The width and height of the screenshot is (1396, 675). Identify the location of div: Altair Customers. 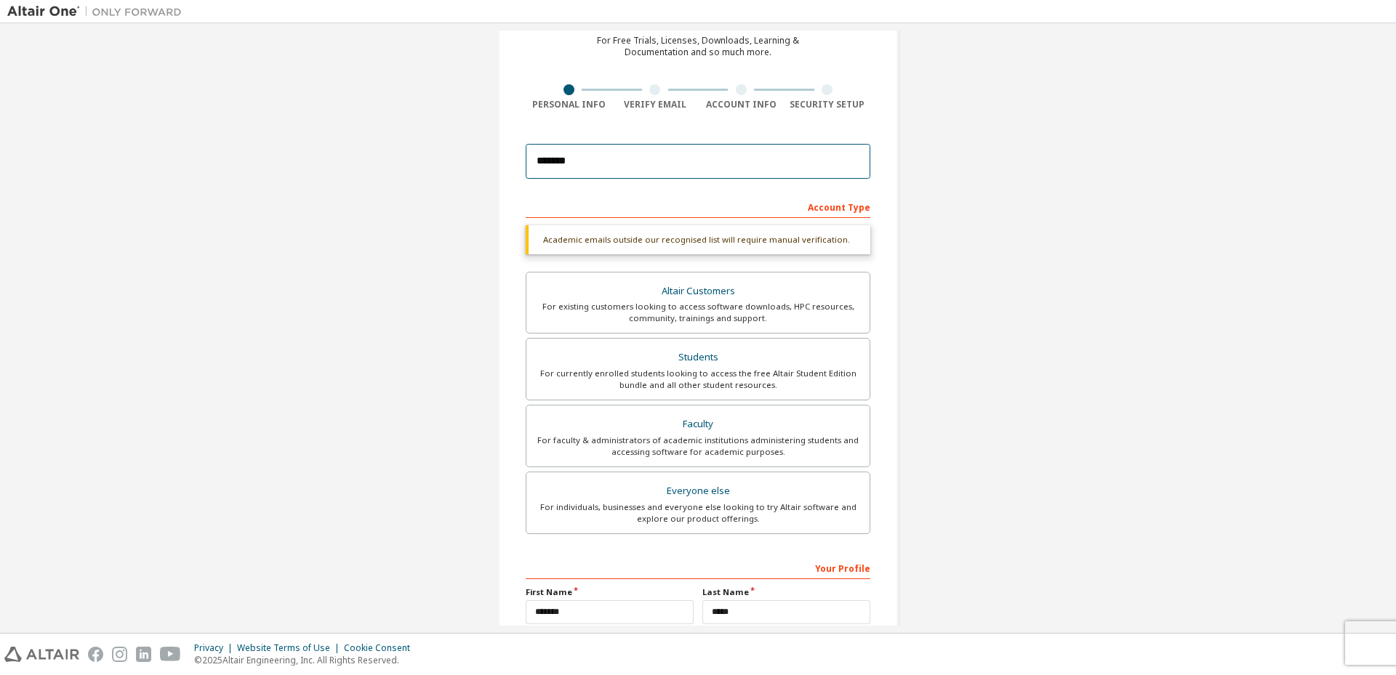
(698, 291).